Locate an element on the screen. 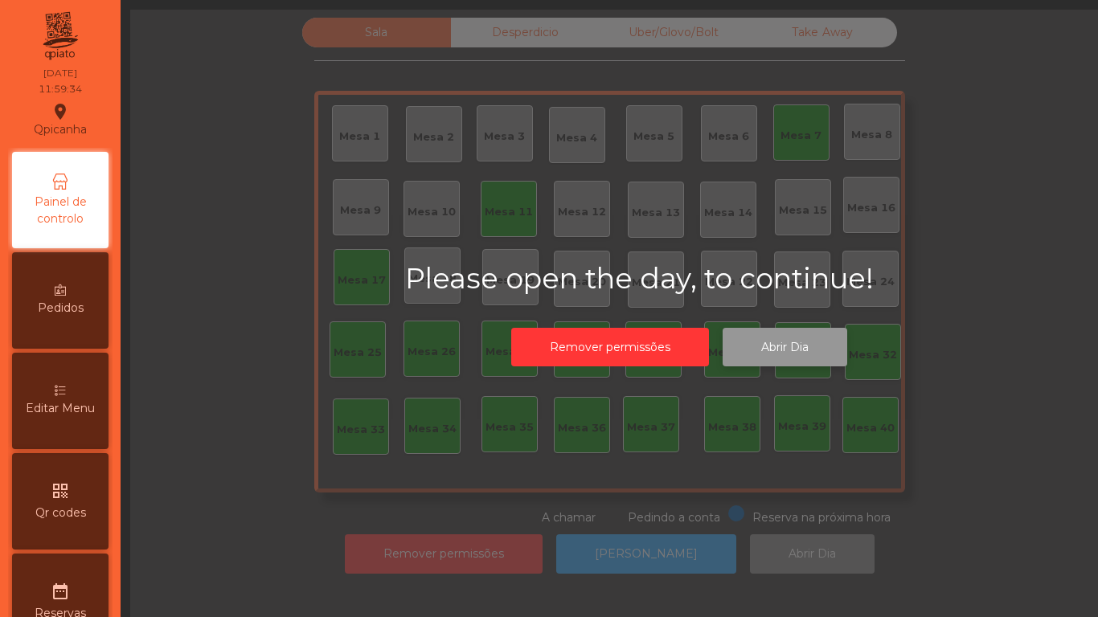 The width and height of the screenshot is (1098, 617). div: 11:59:34 is located at coordinates (60, 89).